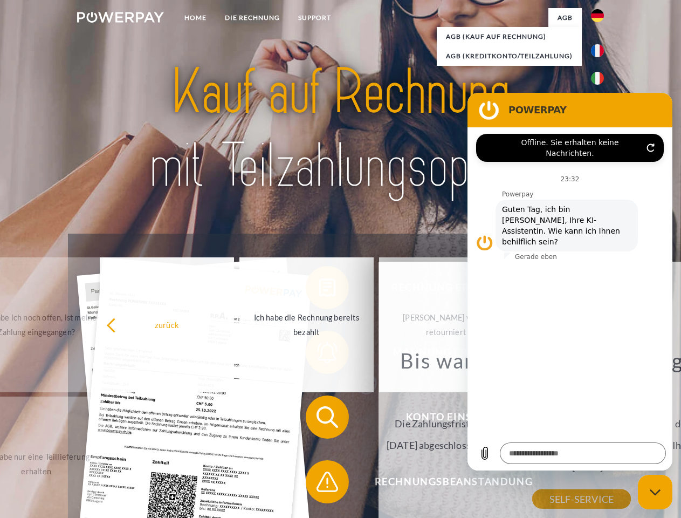  I want to click on a: SELF-SERVICE, so click(581, 499).